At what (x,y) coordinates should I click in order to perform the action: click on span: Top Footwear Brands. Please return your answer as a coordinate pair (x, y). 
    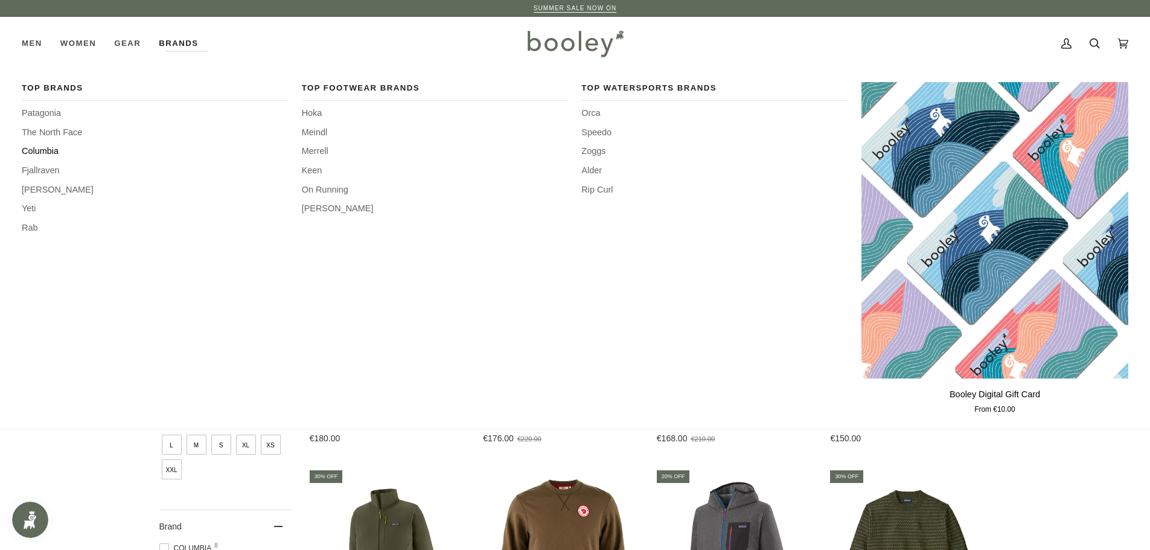
    Looking at the image, I should click on (435, 88).